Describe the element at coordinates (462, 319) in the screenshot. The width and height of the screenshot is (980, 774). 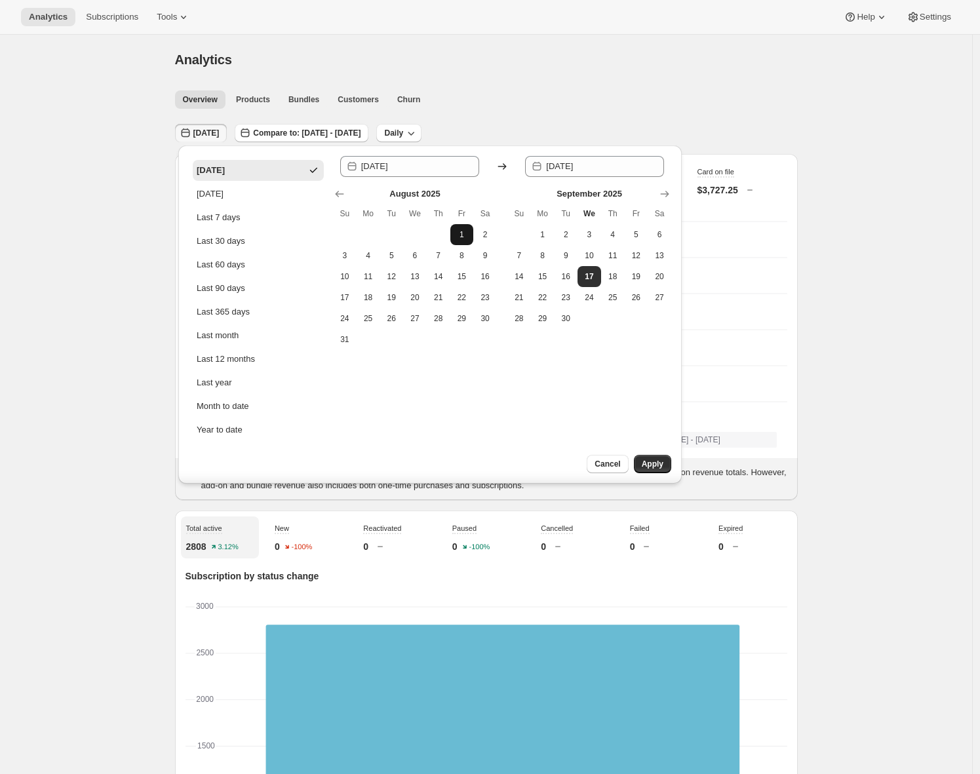
I see `span: 29` at that location.